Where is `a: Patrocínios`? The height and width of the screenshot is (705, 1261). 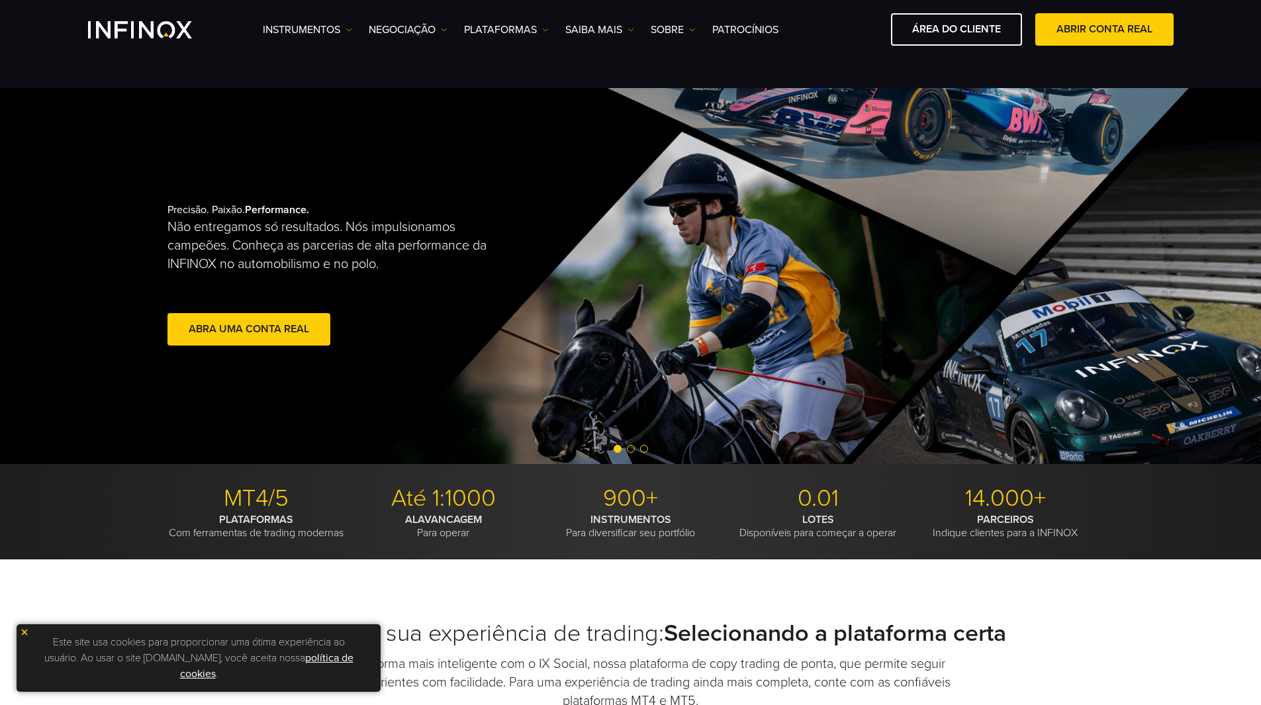 a: Patrocínios is located at coordinates (745, 30).